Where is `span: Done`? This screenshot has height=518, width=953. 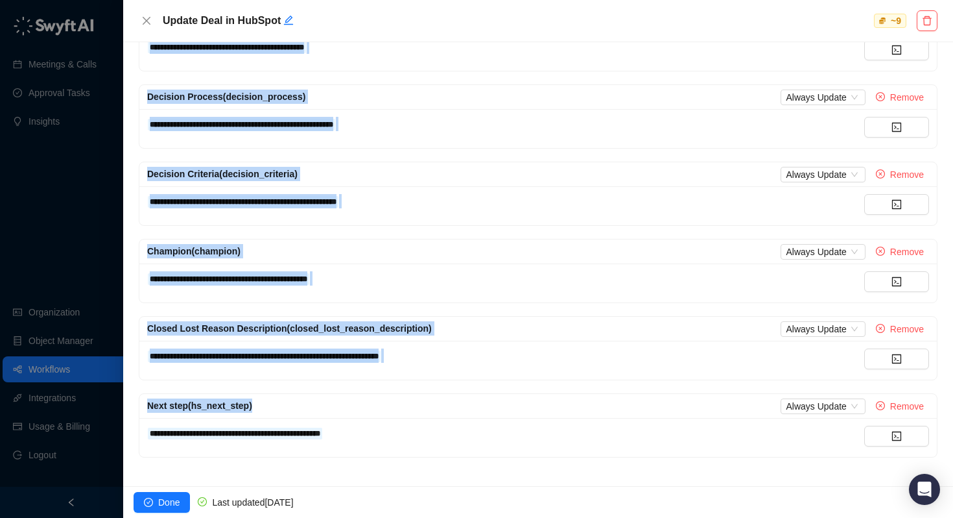
span: Done is located at coordinates (169, 502).